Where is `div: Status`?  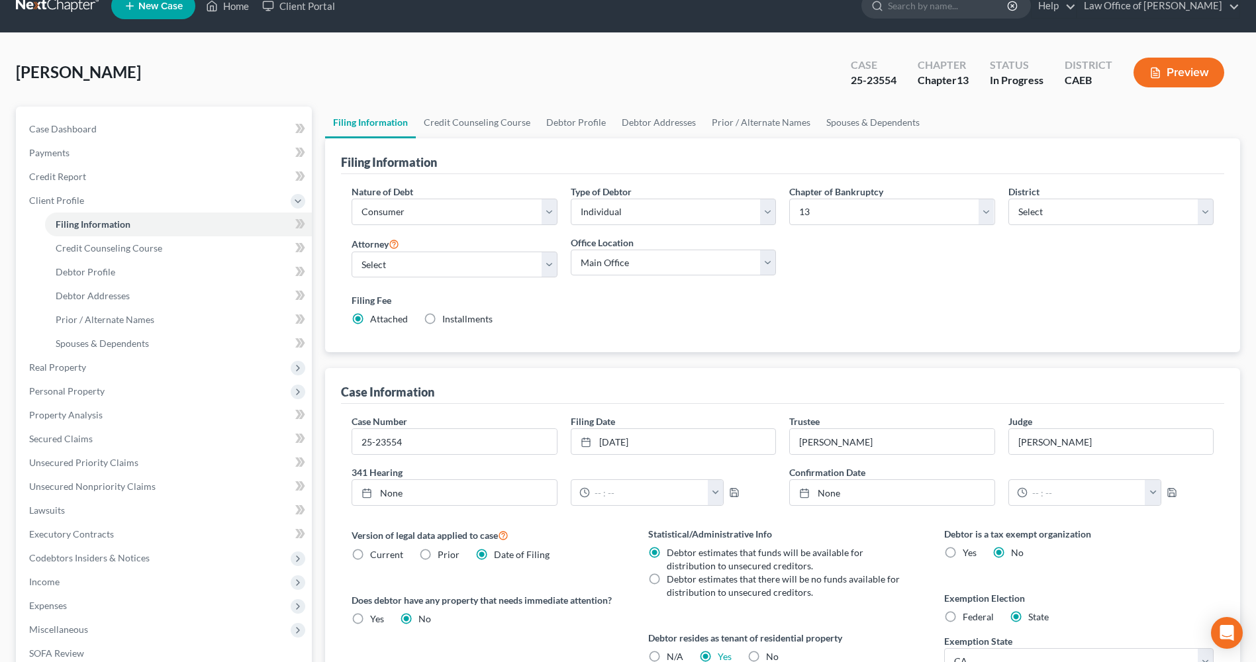 div: Status is located at coordinates (1016, 65).